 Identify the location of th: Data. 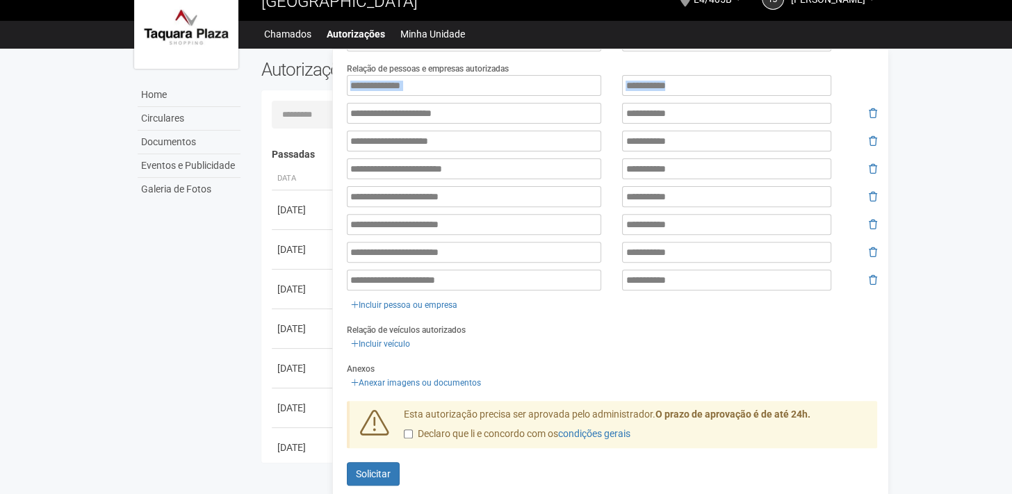
(303, 179).